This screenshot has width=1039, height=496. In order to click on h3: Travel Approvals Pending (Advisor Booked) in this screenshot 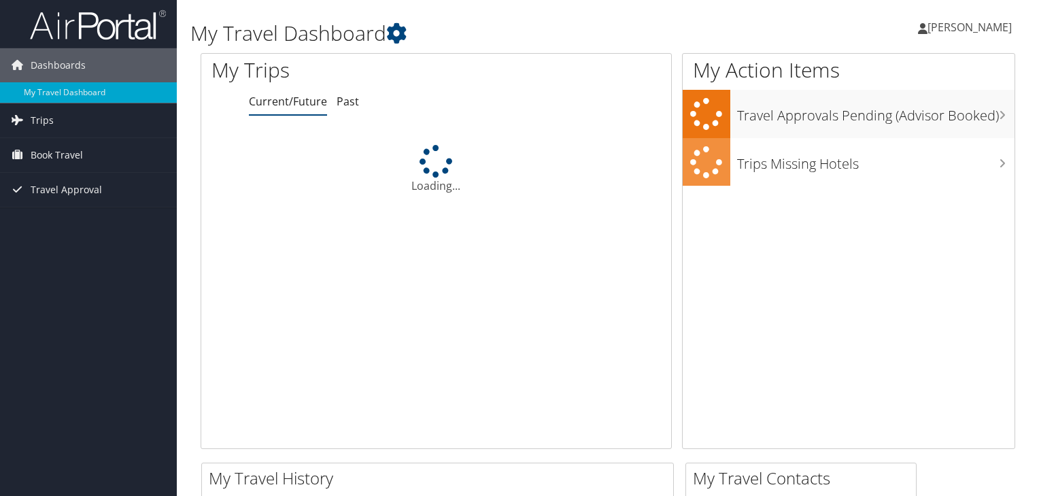, I will do `click(876, 112)`.